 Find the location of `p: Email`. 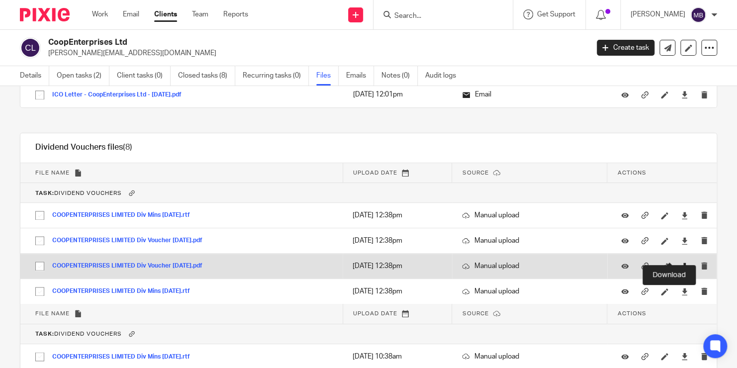

p: Email is located at coordinates (530, 95).